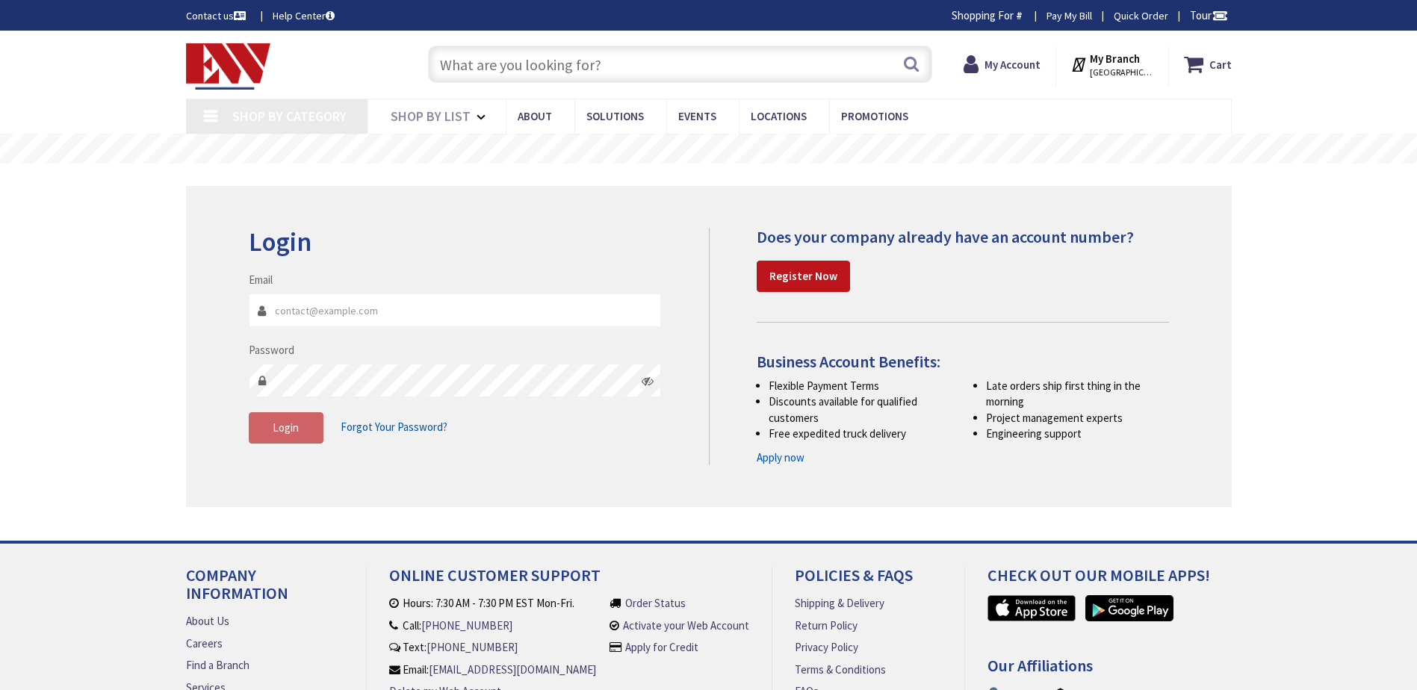  Describe the element at coordinates (492, 603) in the screenshot. I see `li: Hours: 7:30 AM - 7:30 PM EST Mon-Fri.` at that location.